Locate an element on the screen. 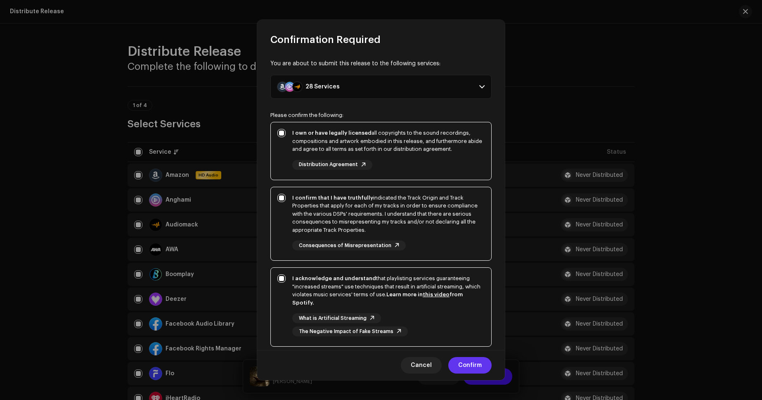 The width and height of the screenshot is (762, 400). button: Cancel is located at coordinates (421, 365).